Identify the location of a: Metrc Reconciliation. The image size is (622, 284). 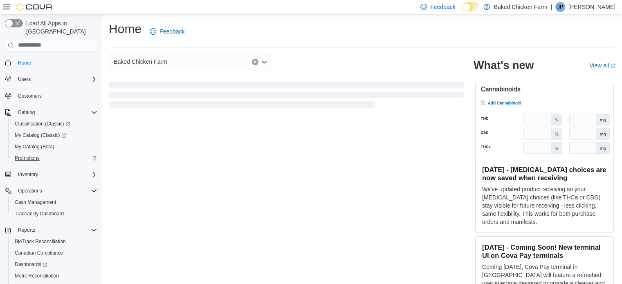
(37, 276).